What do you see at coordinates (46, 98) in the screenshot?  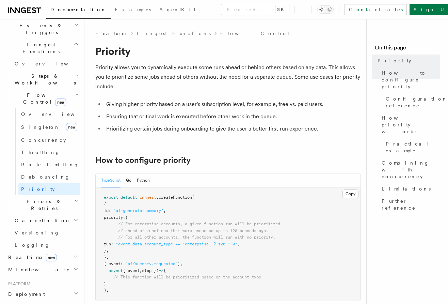 I see `button: Flow Controlnew` at bounding box center [46, 98].